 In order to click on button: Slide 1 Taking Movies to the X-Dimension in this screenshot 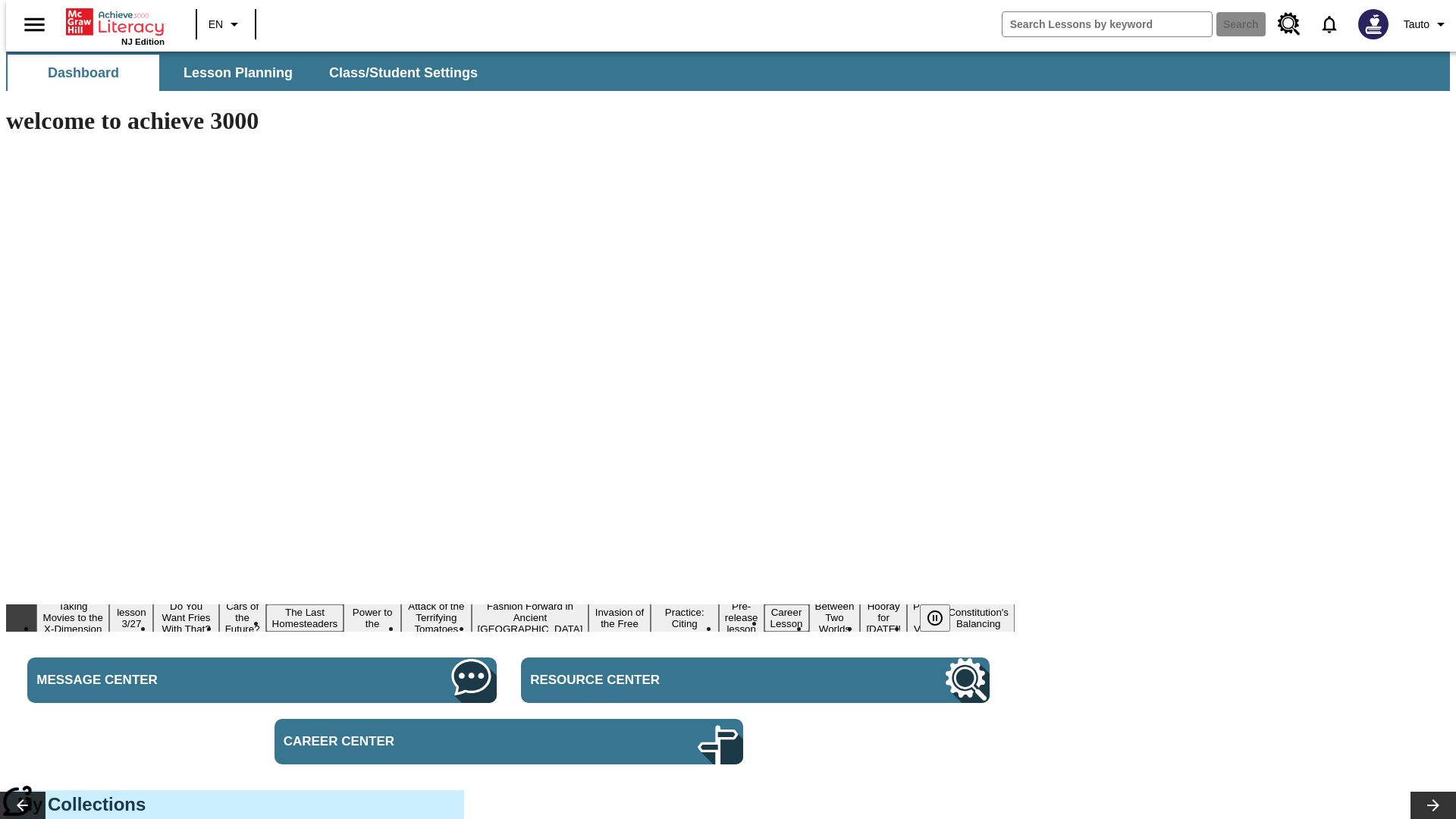, I will do `click(73, 617)`.